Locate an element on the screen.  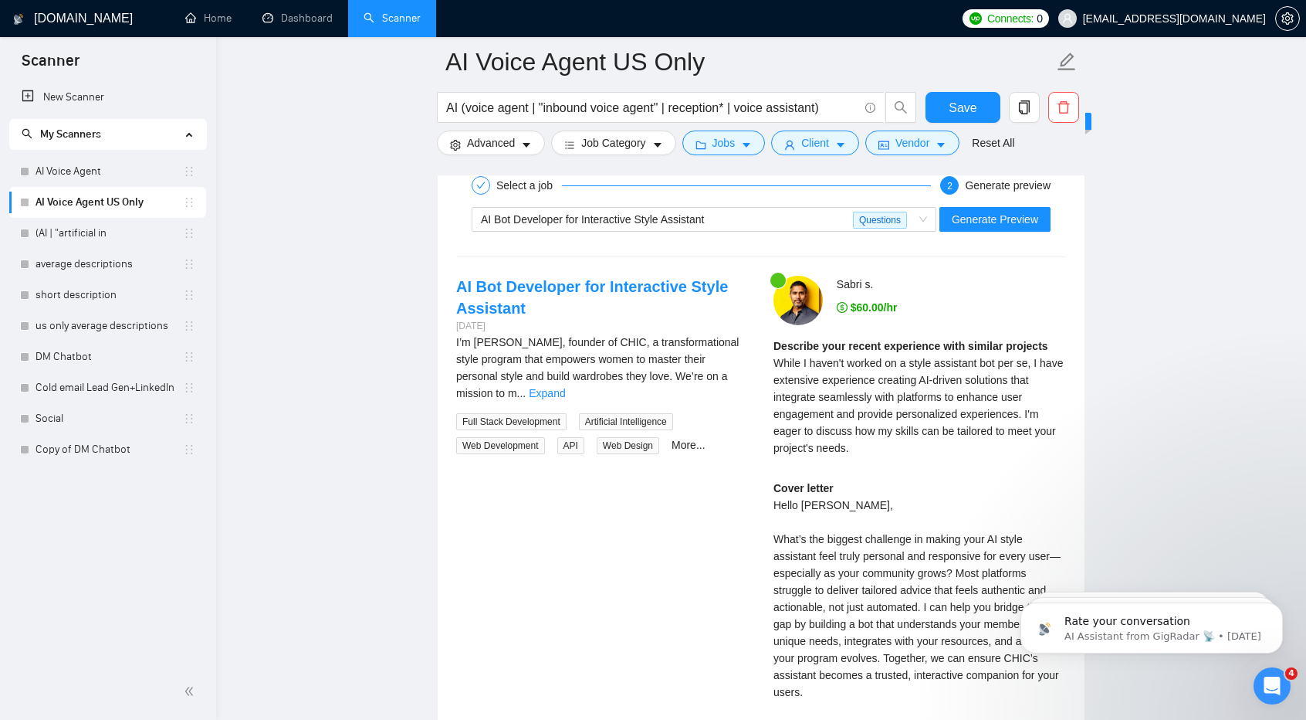
span: double-left is located at coordinates (191, 691).